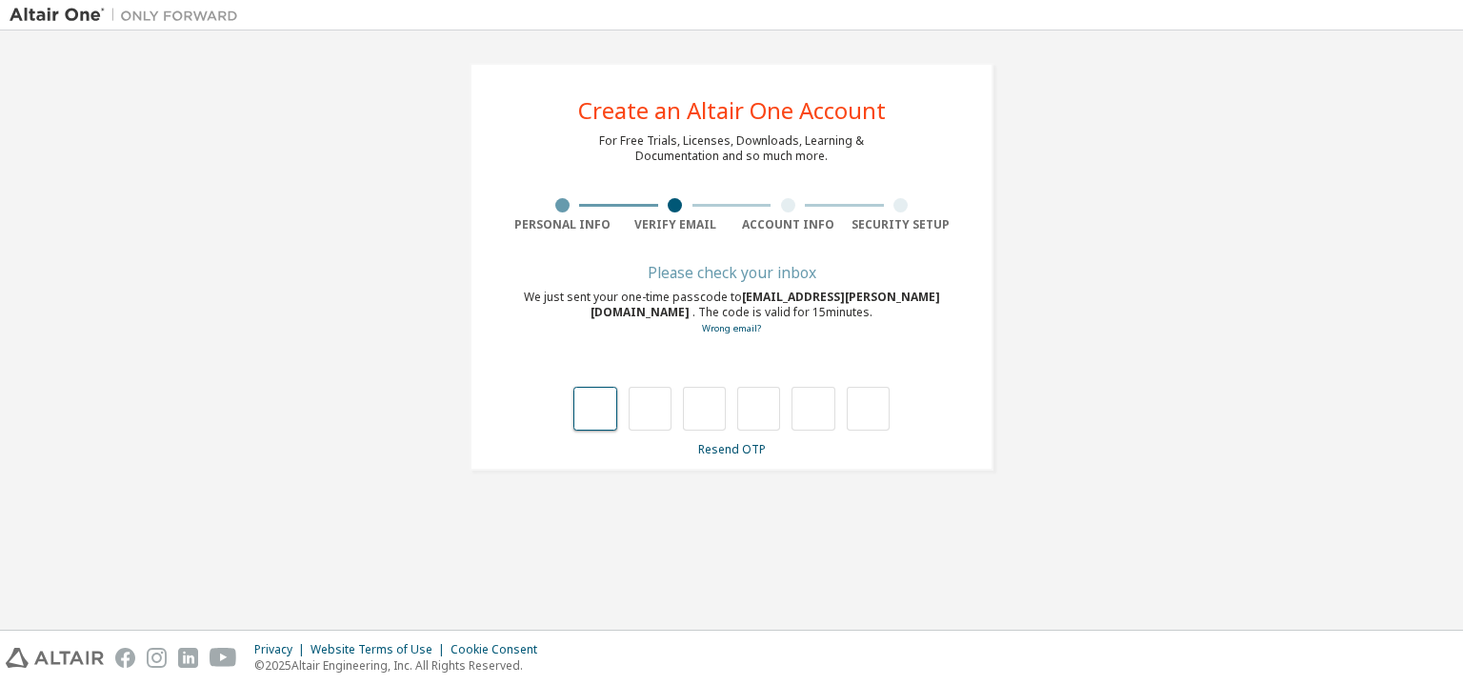 This screenshot has height=685, width=1463. Describe the element at coordinates (676, 225) in the screenshot. I see `div: Verify Email` at that location.